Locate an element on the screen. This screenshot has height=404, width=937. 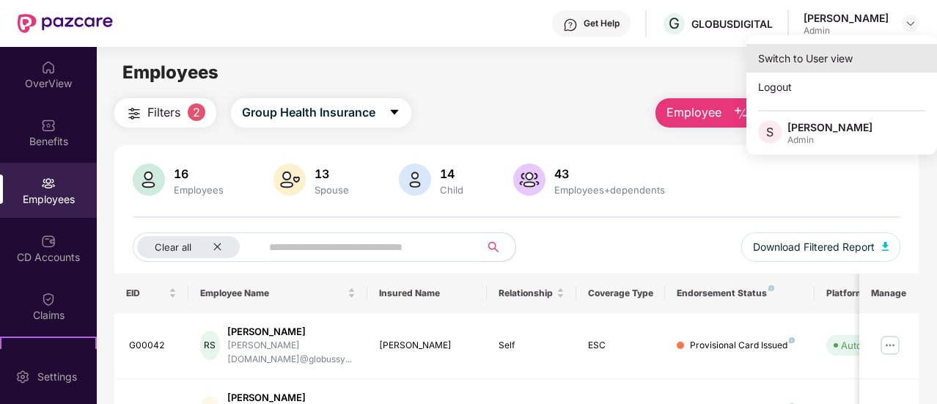
img: svg+xml;base64,PHN2ZyBpZD0iQ2xhaW0iIHhtbG5zPSJodHRwOi8vd3d3LnczLm9yZy8yMDAwL3N2ZyIgd2lkdGg9IjIwIi... is located at coordinates (48, 299).